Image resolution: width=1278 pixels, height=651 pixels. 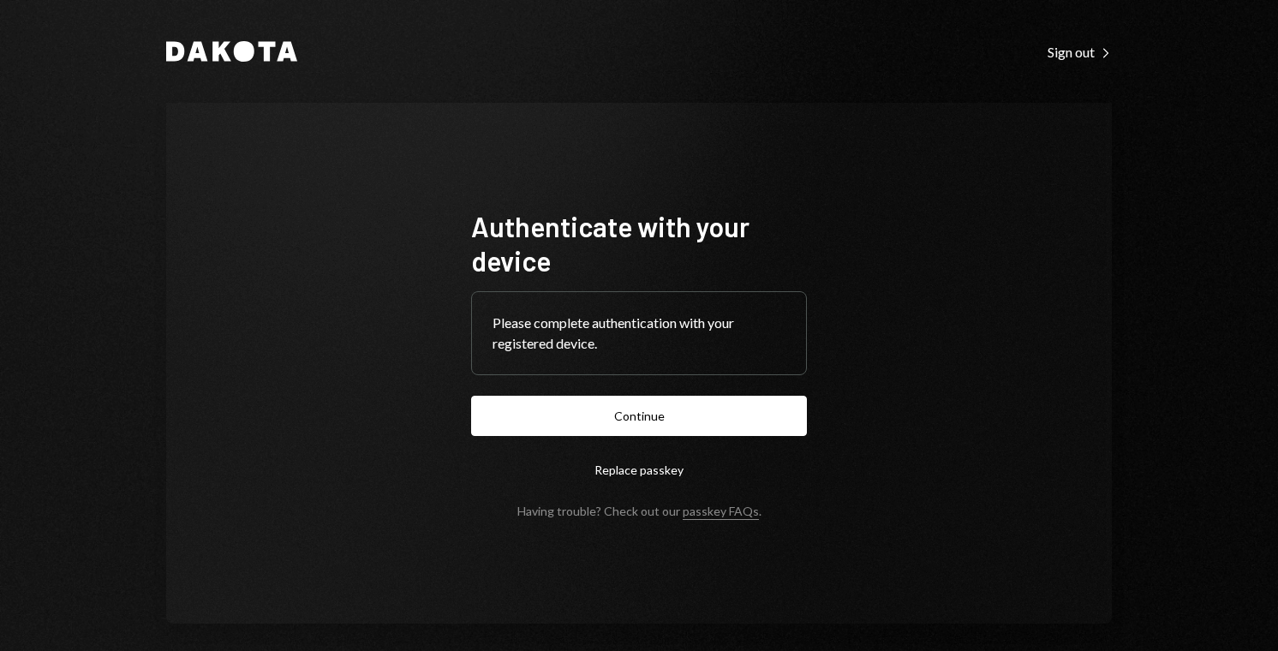 I want to click on h1: Authenticate with your device, so click(x=639, y=243).